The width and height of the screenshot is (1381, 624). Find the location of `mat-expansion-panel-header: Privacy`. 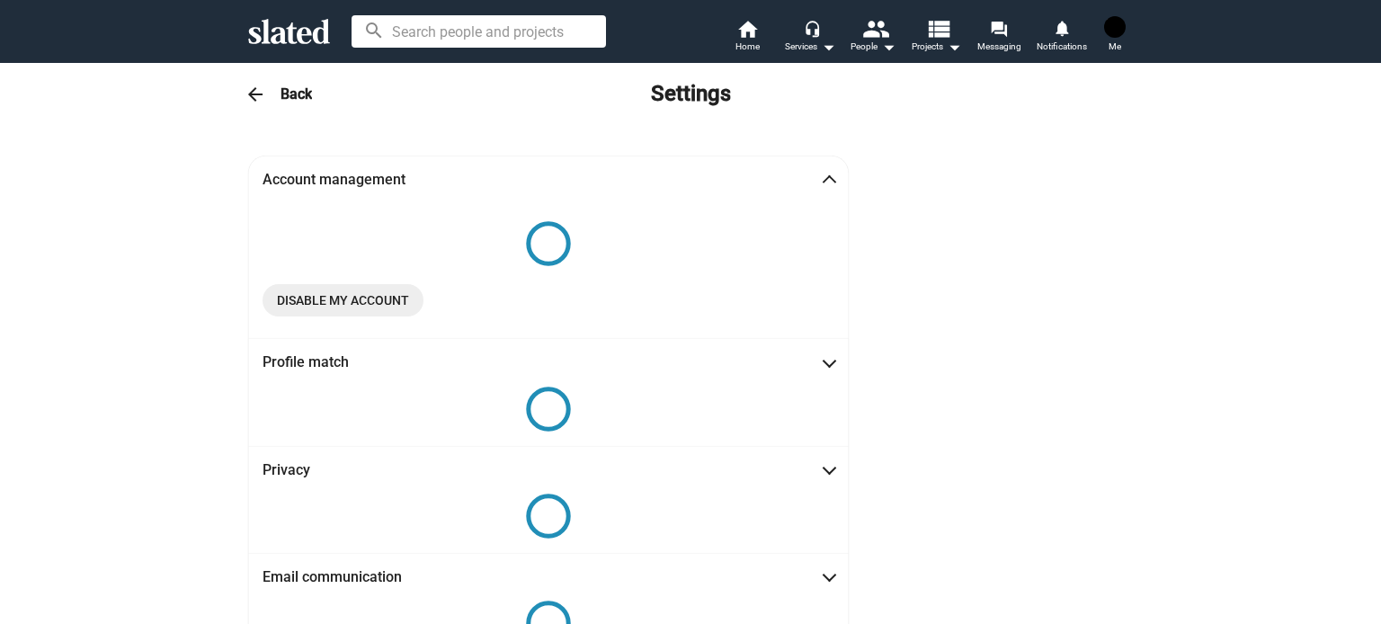

mat-expansion-panel-header: Privacy is located at coordinates (548, 469).